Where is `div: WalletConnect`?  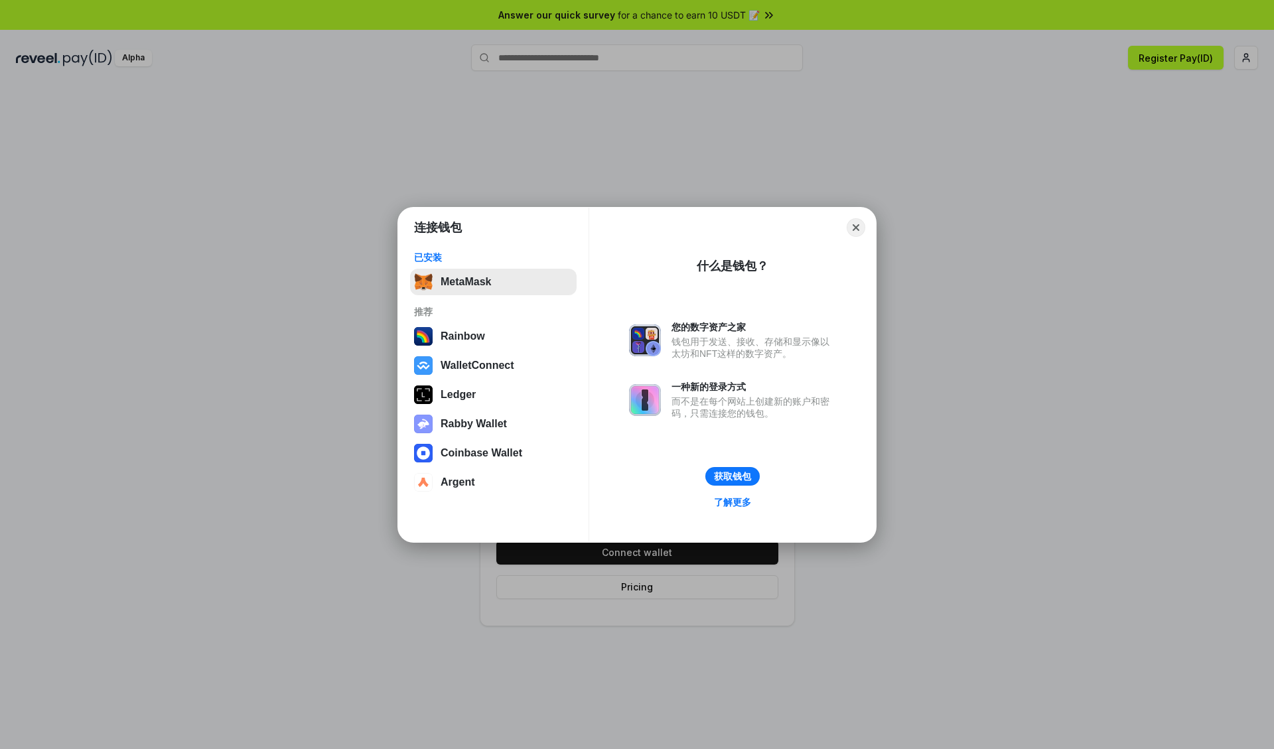 div: WalletConnect is located at coordinates (477, 366).